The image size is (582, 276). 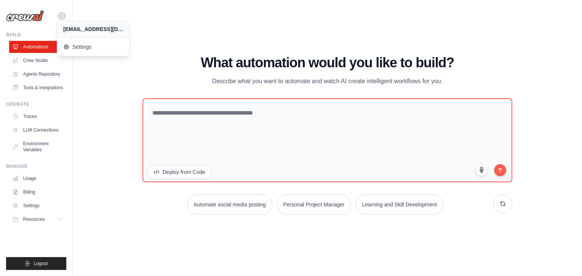 What do you see at coordinates (36, 167) in the screenshot?
I see `div: Manage` at bounding box center [36, 167].